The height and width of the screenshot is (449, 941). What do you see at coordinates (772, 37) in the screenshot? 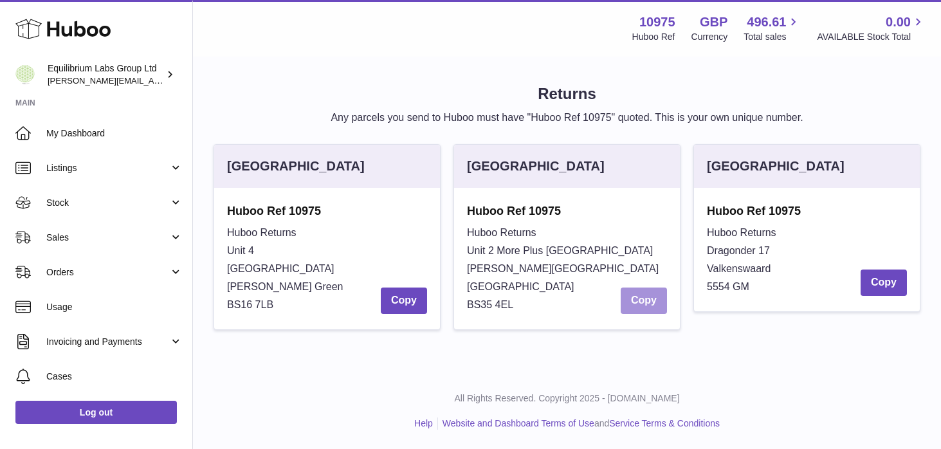
I see `span: Total sales` at bounding box center [772, 37].